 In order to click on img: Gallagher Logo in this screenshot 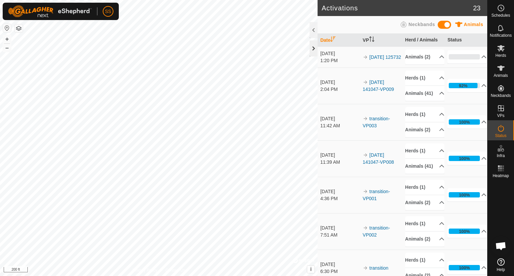, I will do `click(50, 11)`.